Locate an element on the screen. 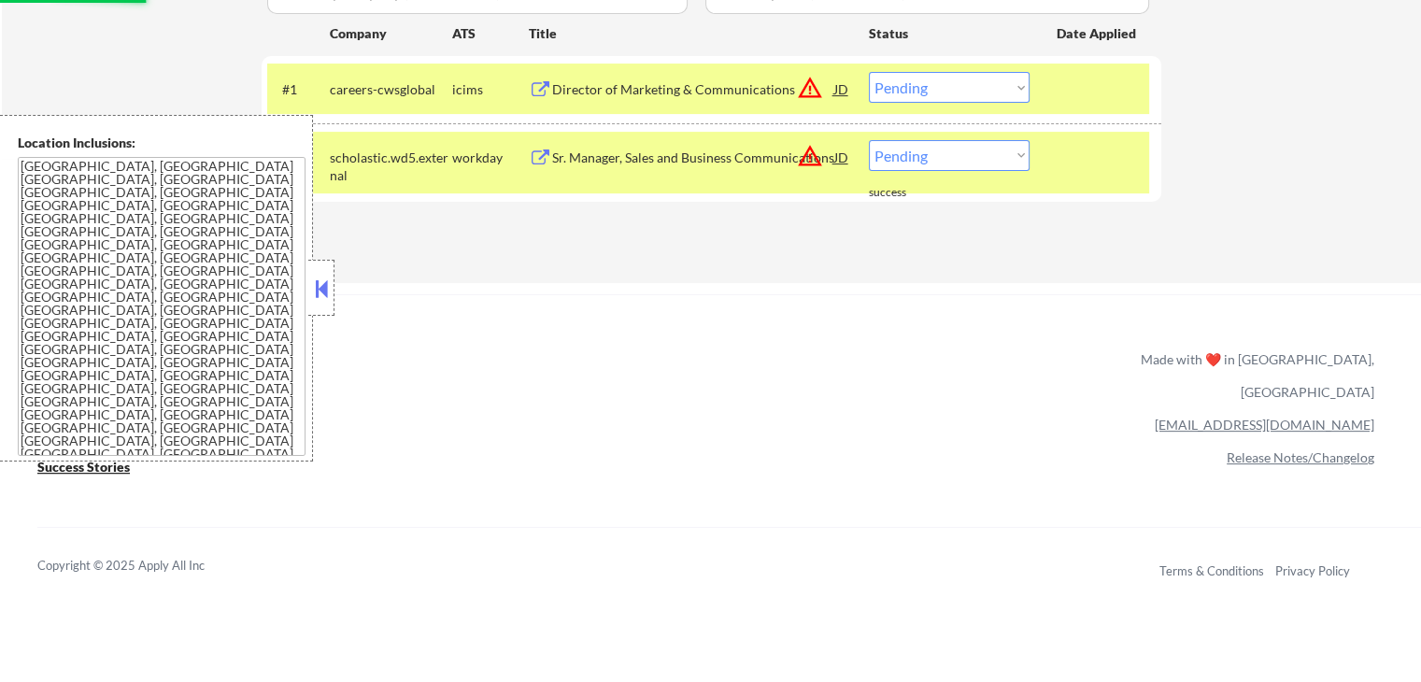 The width and height of the screenshot is (1421, 682). div: careers-cwsglobal is located at coordinates (390, 90).